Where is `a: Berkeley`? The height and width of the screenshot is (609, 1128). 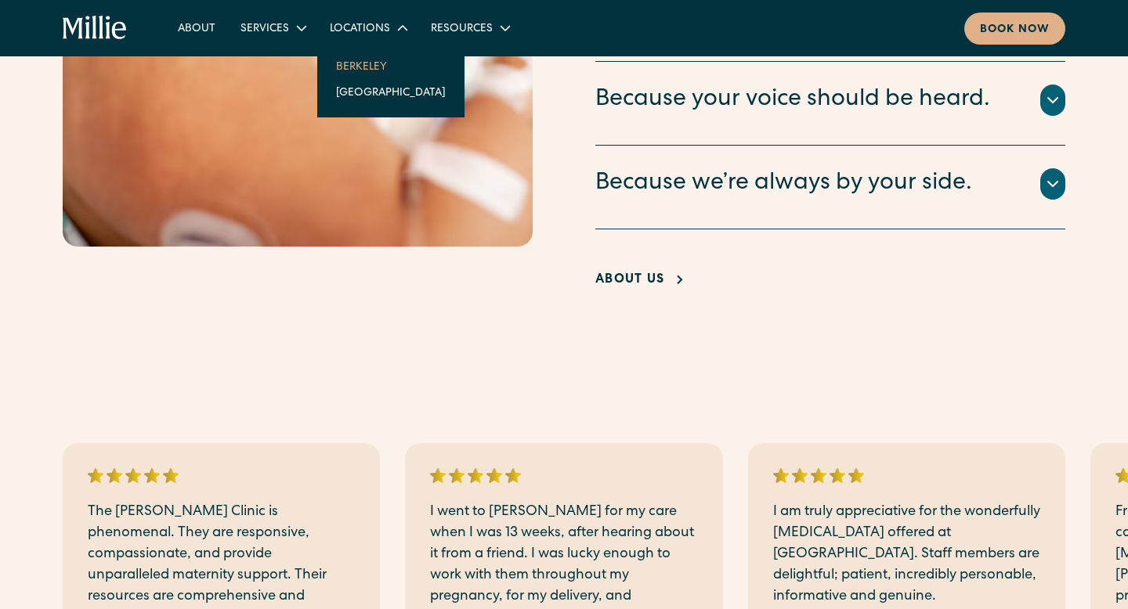 a: Berkeley is located at coordinates (391, 66).